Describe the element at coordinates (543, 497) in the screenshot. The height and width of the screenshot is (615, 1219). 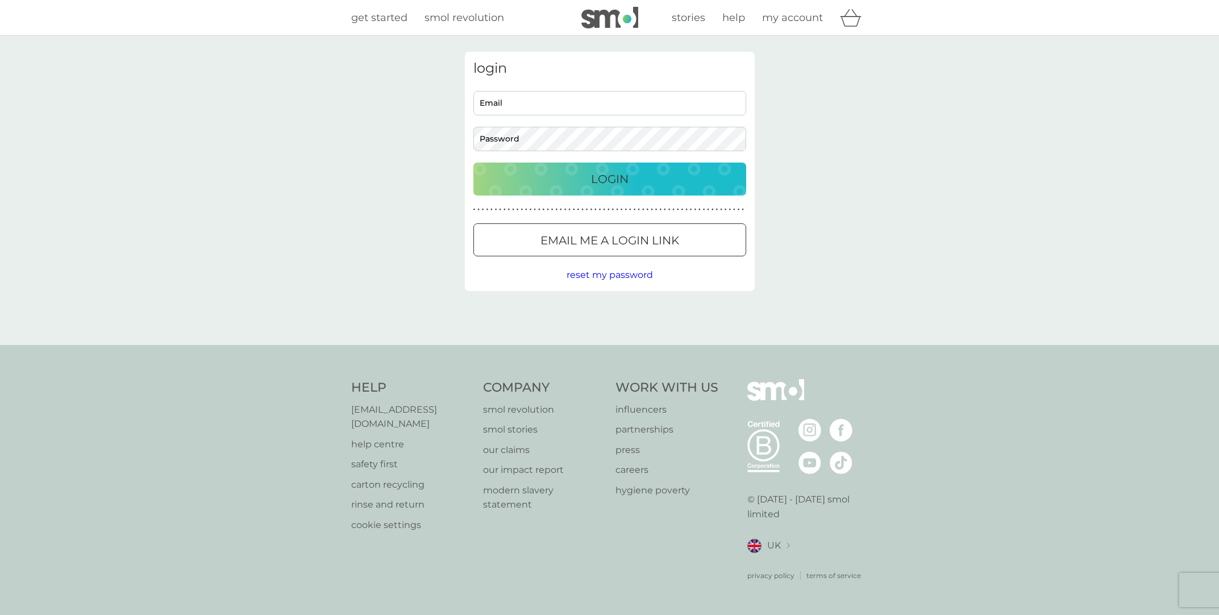
I see `a: modern slavery statement` at that location.